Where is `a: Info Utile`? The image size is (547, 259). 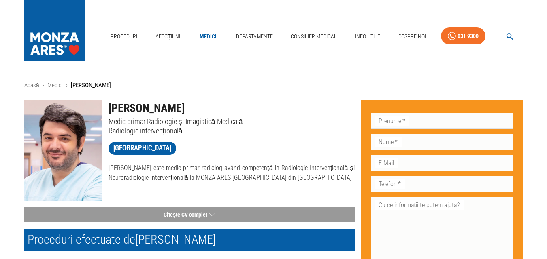
a: Info Utile is located at coordinates (367, 36).